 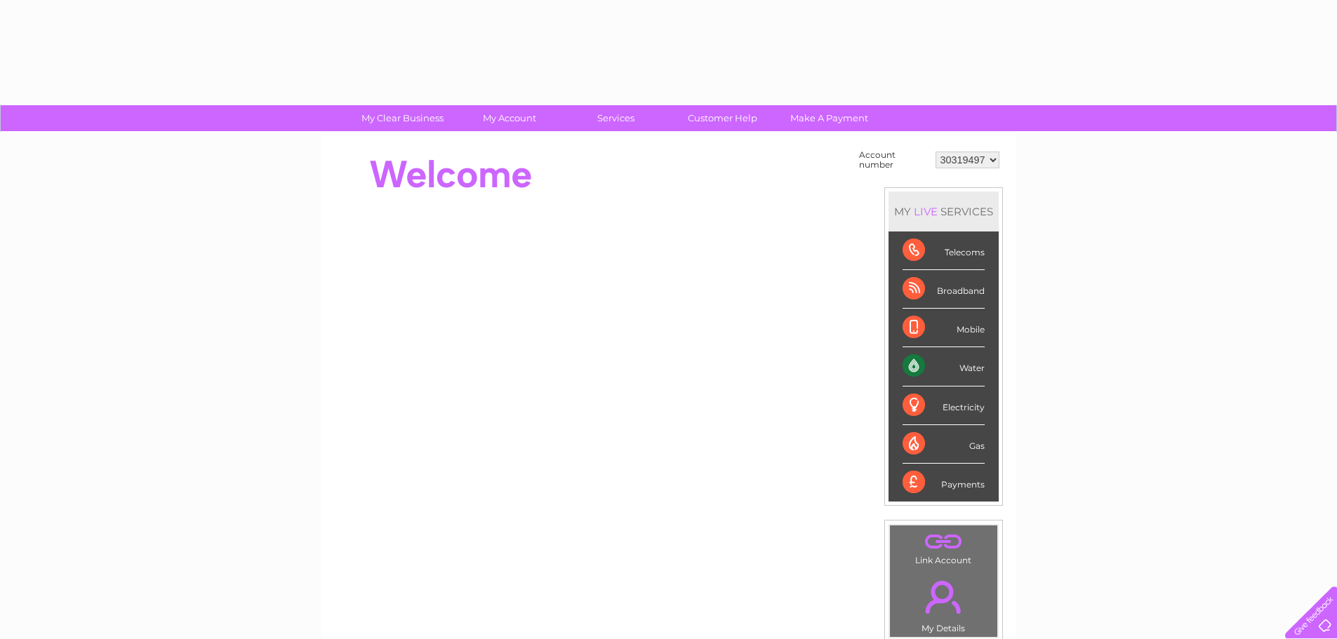 What do you see at coordinates (829, 118) in the screenshot?
I see `a: Make A Payment` at bounding box center [829, 118].